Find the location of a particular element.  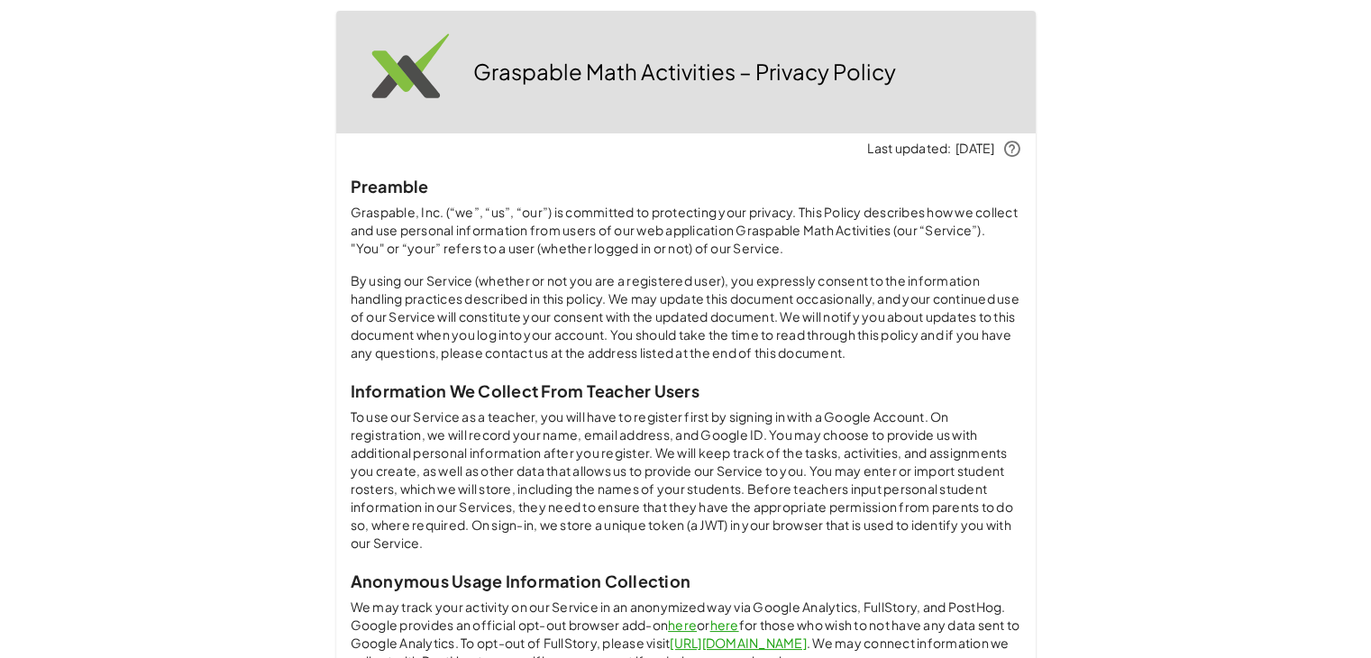

h3: Preamble is located at coordinates (686, 186).